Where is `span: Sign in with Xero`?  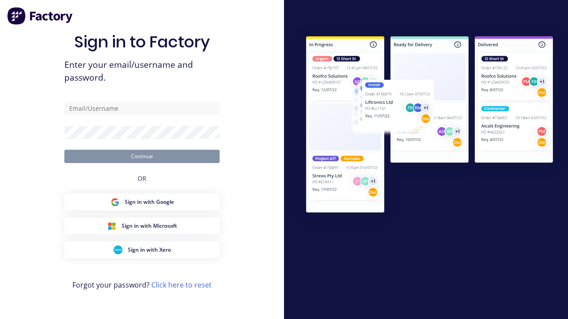
span: Sign in with Xero is located at coordinates (149, 250).